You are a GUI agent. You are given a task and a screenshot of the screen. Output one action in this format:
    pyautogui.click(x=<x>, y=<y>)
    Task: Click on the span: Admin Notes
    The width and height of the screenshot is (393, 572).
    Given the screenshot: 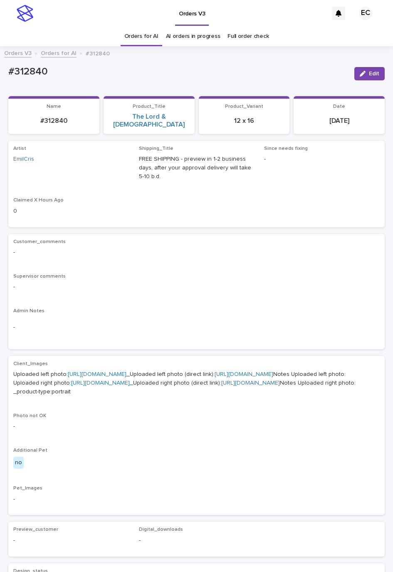 What is the action you would take?
    pyautogui.click(x=29, y=311)
    